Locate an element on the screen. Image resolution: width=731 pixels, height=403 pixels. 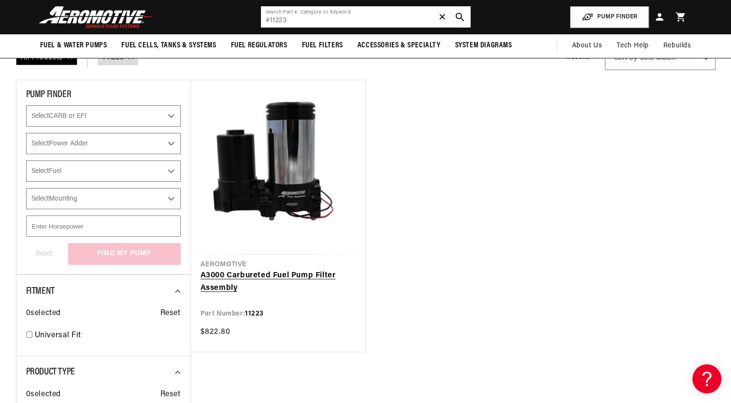
span: PUMP FINDER is located at coordinates (49, 95).